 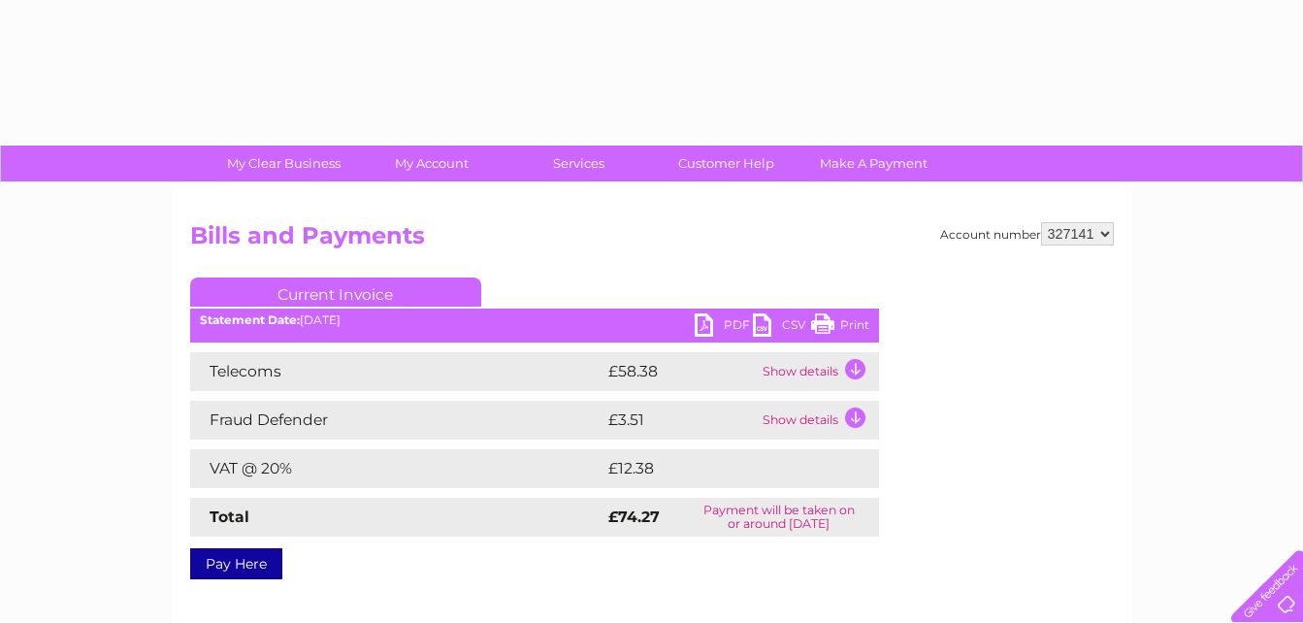 What do you see at coordinates (782, 327) in the screenshot?
I see `a: CSV` at bounding box center [782, 327].